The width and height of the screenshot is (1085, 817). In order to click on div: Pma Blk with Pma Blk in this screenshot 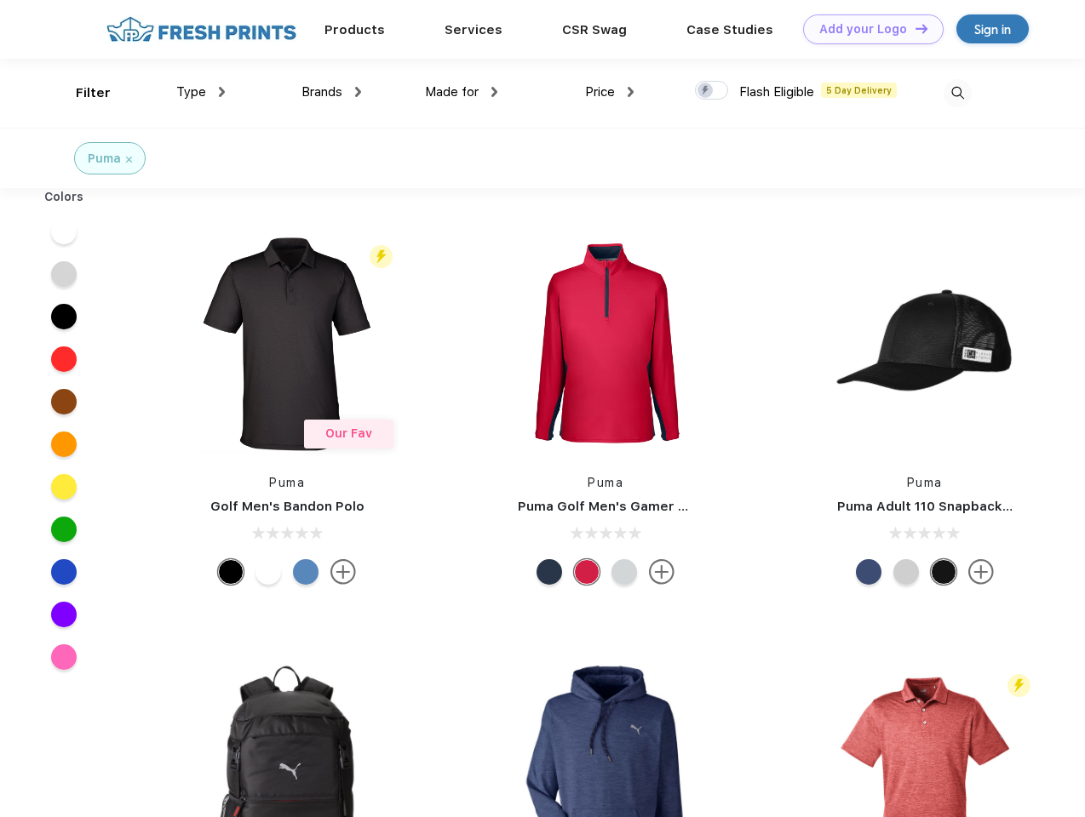, I will do `click(943, 572)`.